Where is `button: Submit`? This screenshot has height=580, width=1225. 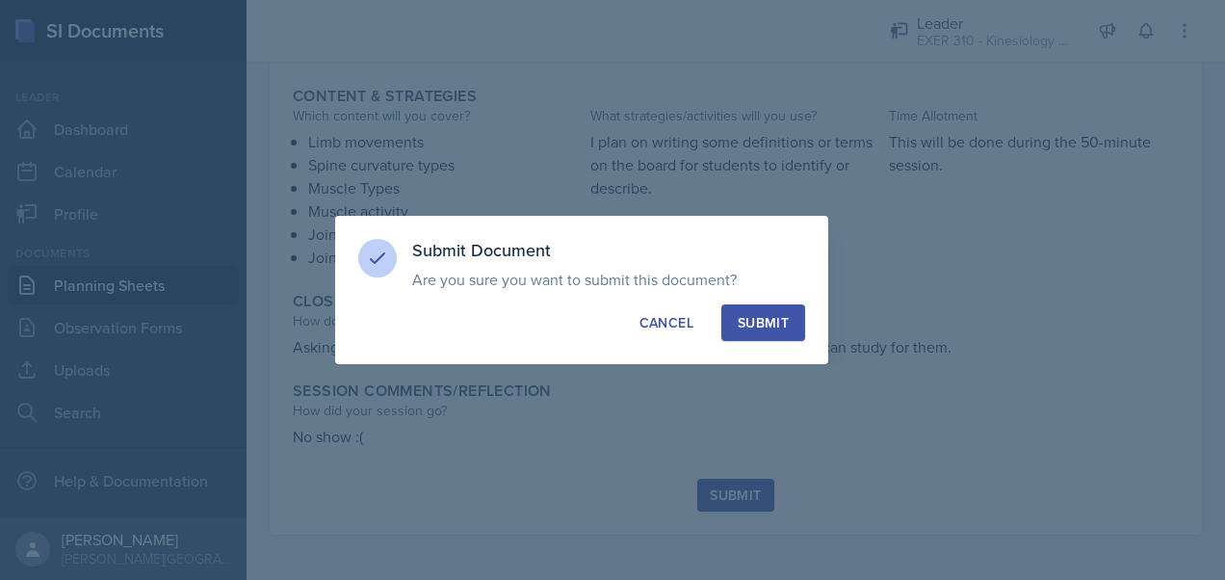
button: Submit is located at coordinates (763, 323).